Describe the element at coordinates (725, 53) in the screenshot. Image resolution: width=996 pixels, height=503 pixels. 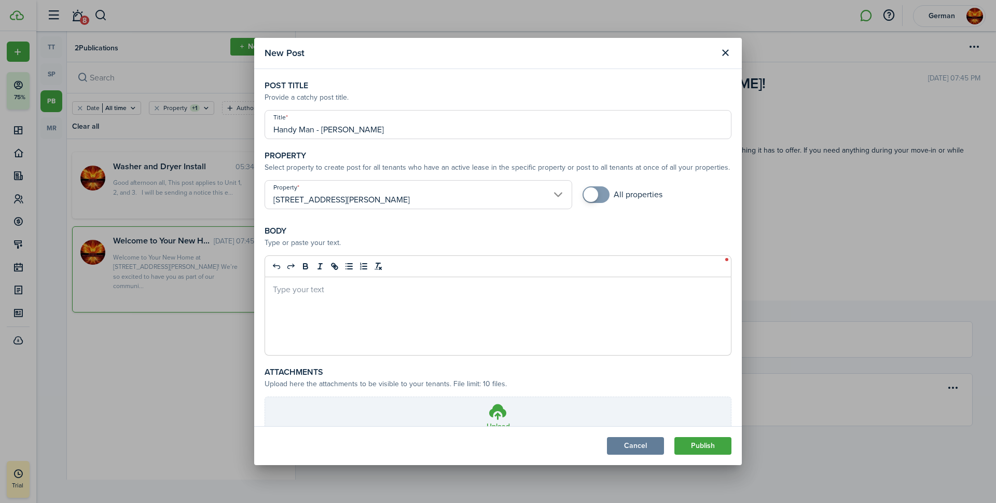
I see `button: Close modal` at that location.